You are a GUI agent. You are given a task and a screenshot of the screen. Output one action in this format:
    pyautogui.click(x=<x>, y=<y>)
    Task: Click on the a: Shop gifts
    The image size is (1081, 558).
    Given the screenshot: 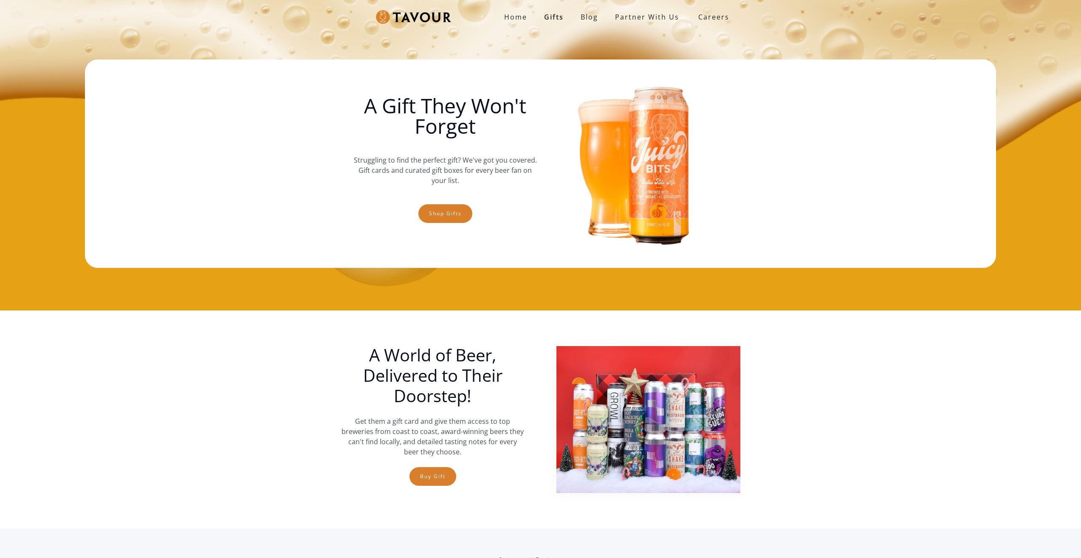 What is the action you would take?
    pyautogui.click(x=445, y=214)
    